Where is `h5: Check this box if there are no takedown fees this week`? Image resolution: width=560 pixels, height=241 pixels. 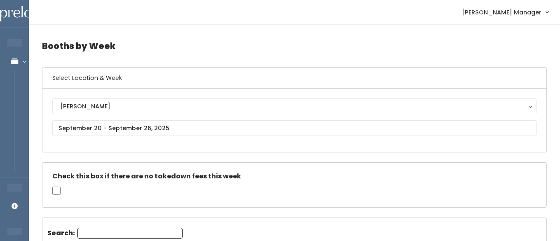
h5: Check this box if there are no takedown fees this week is located at coordinates (294, 176).